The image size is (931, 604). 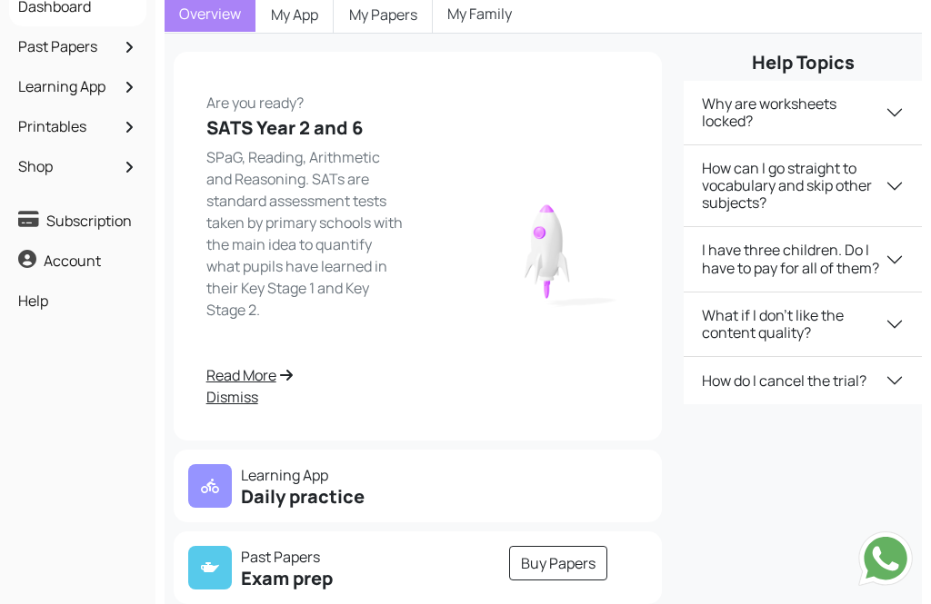 What do you see at coordinates (77, 301) in the screenshot?
I see `a: Help` at bounding box center [77, 301].